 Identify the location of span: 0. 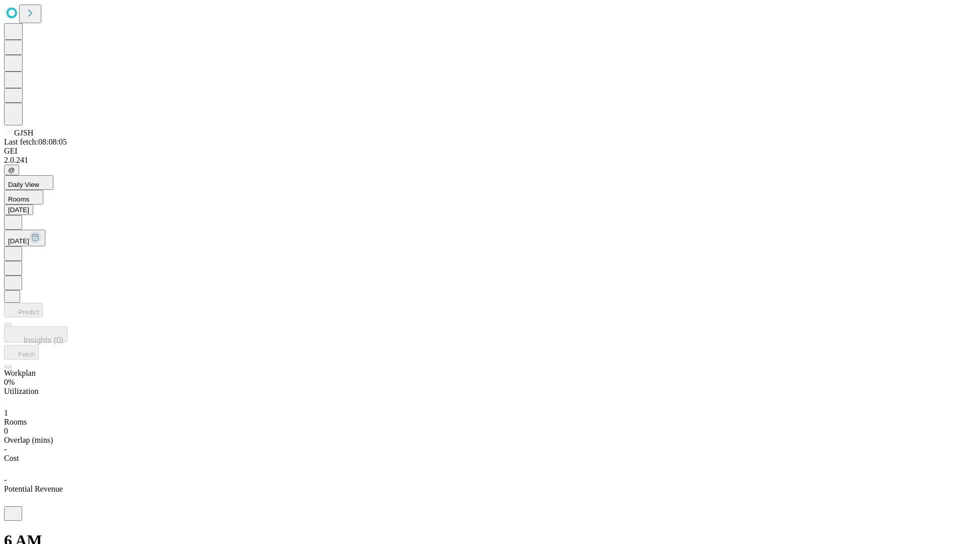
(6, 431).